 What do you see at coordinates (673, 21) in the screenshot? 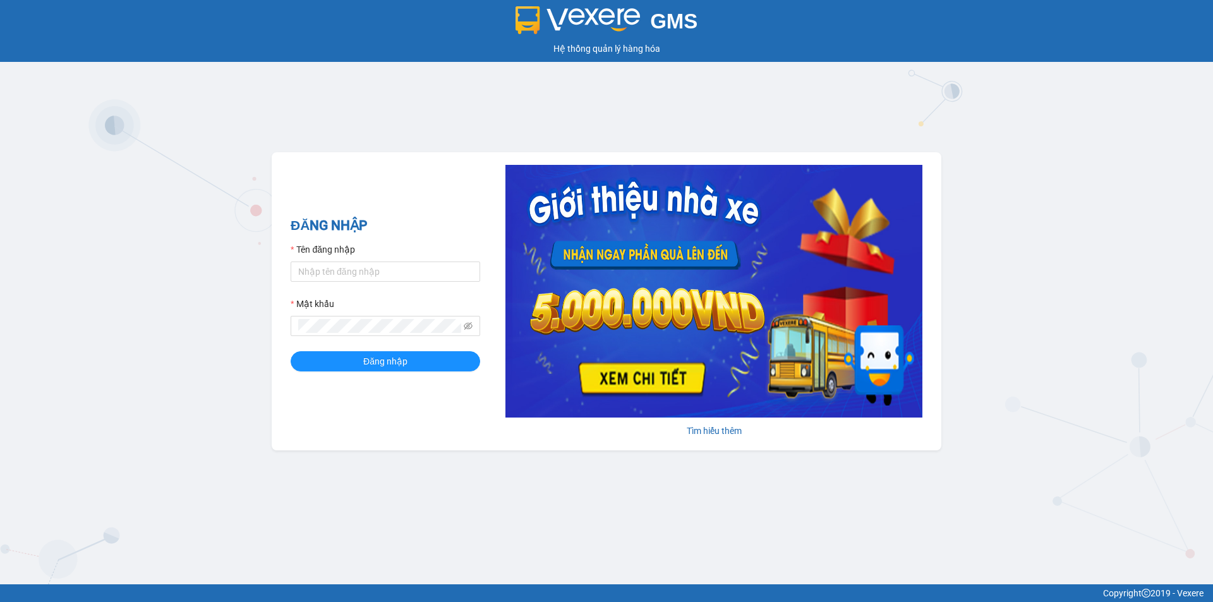
I see `span: GMS` at bounding box center [673, 21].